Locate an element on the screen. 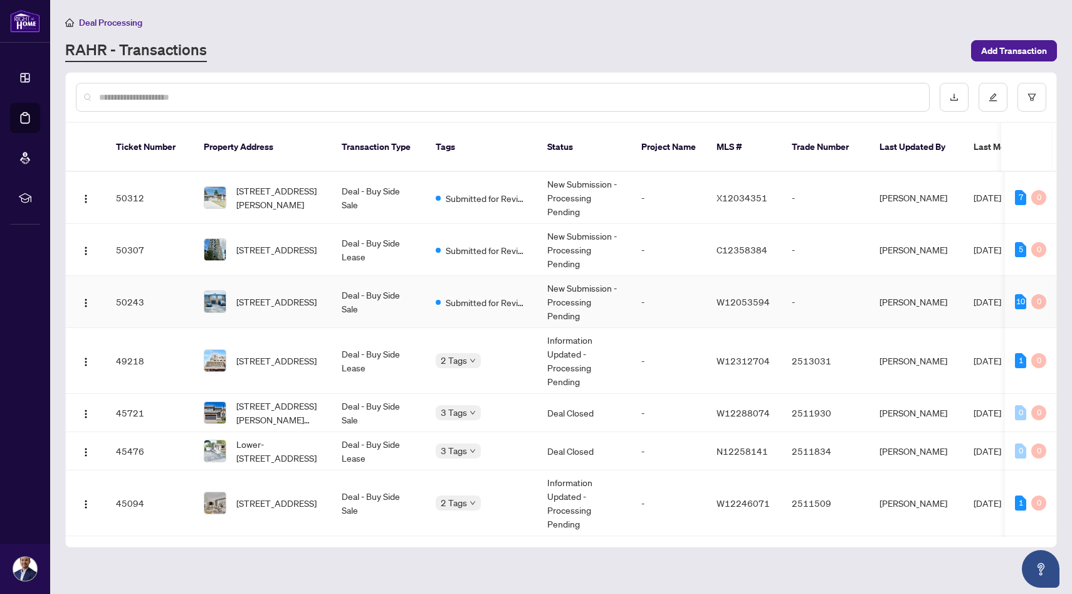 The height and width of the screenshot is (594, 1072). div: 10 is located at coordinates (1021, 302).